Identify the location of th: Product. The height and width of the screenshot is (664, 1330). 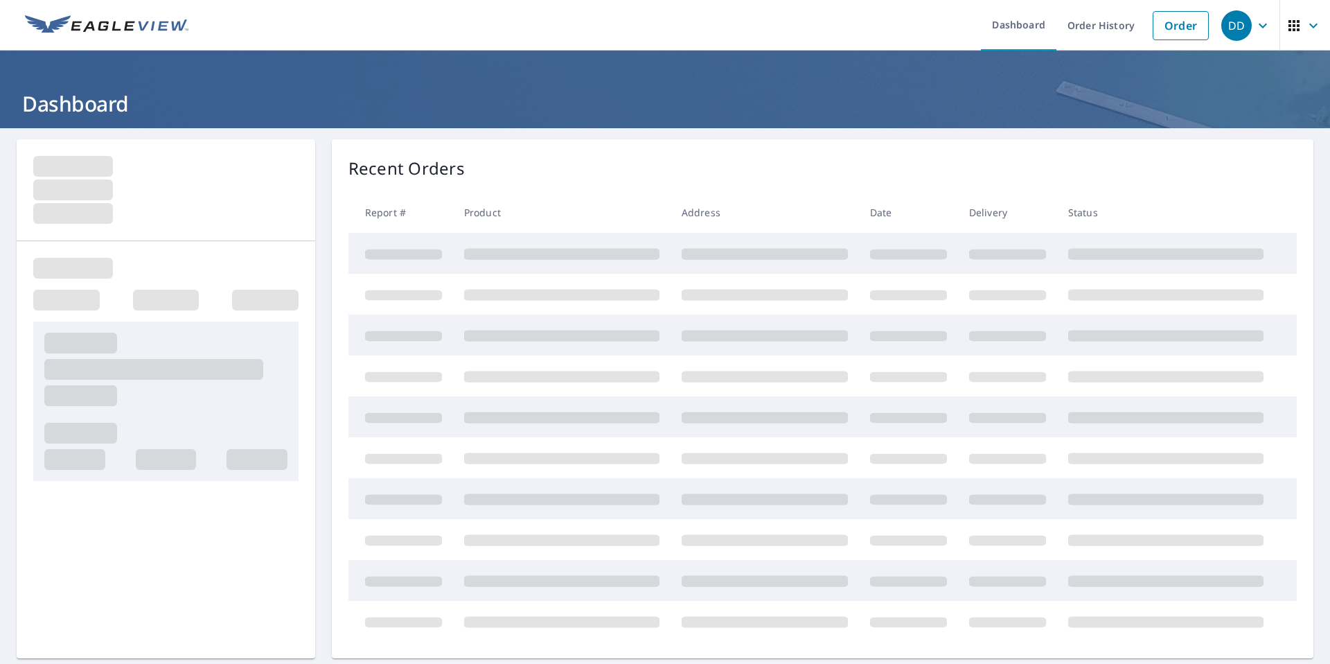
(562, 212).